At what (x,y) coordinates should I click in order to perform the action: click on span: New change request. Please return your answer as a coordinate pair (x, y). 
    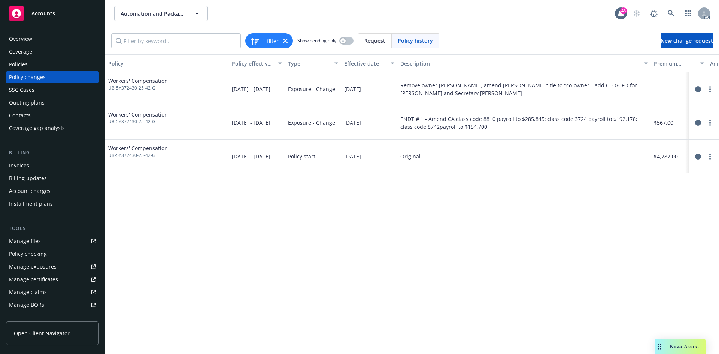
    Looking at the image, I should click on (687, 40).